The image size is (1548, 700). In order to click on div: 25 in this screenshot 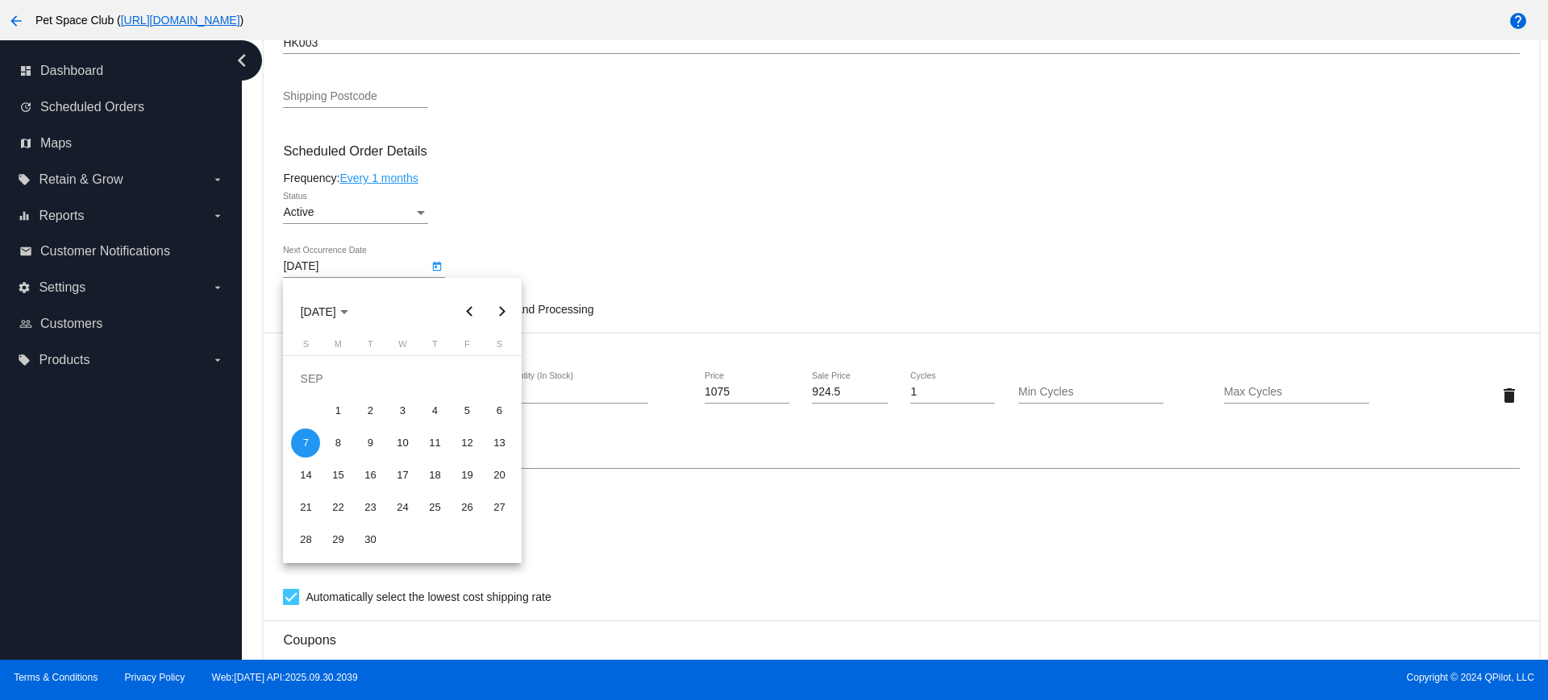, I will do `click(434, 508)`.